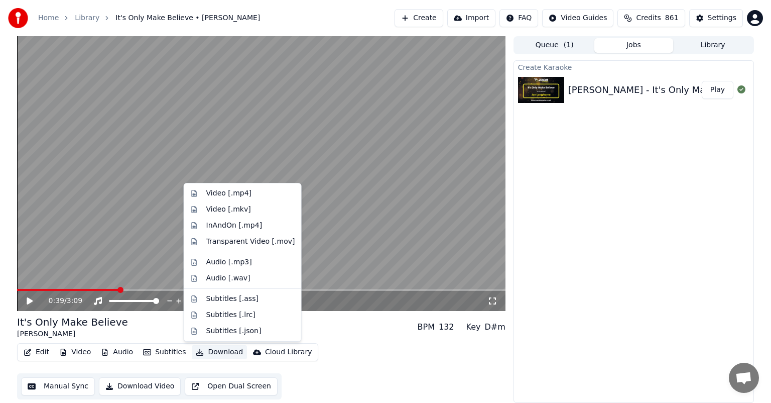 The image size is (771, 403). I want to click on button: Create, so click(419, 18).